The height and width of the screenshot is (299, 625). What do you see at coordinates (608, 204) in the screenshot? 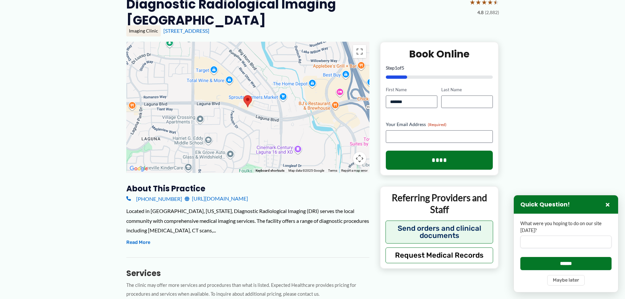
I see `button: Close` at bounding box center [608, 204].